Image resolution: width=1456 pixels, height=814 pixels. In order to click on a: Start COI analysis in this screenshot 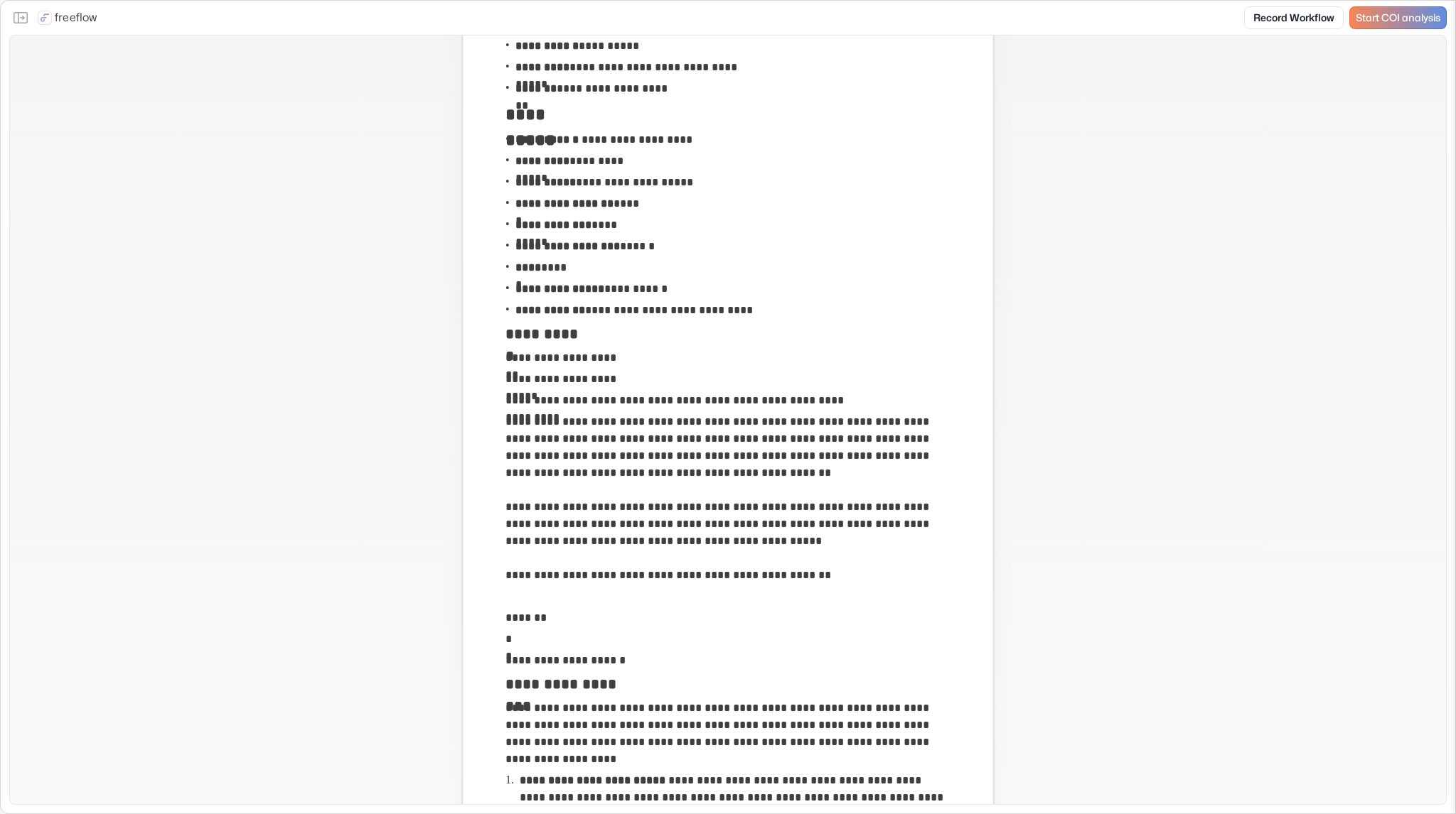, I will do `click(1398, 18)`.